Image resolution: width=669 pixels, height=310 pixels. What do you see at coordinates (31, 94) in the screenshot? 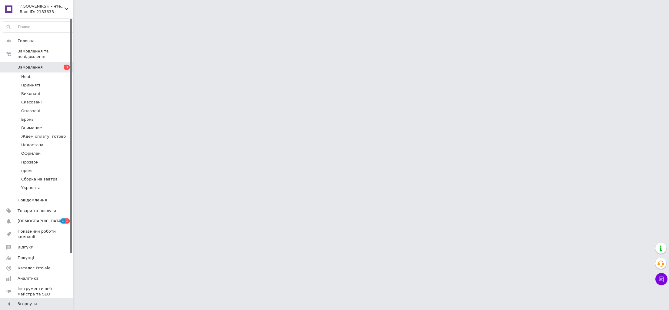
I see `span: Виконані` at bounding box center [31, 94].